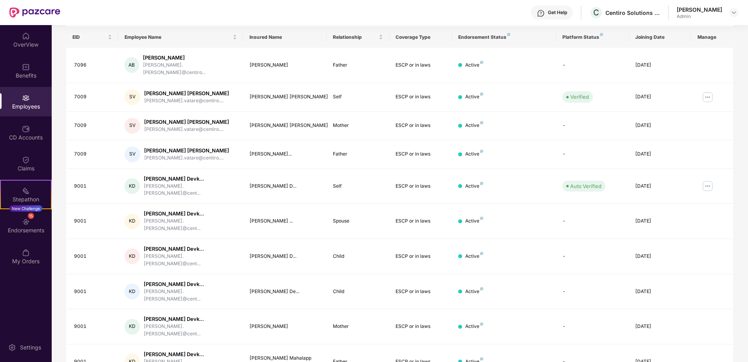 Image resolution: width=748 pixels, height=362 pixels. What do you see at coordinates (596, 13) in the screenshot?
I see `span: C` at bounding box center [596, 13].